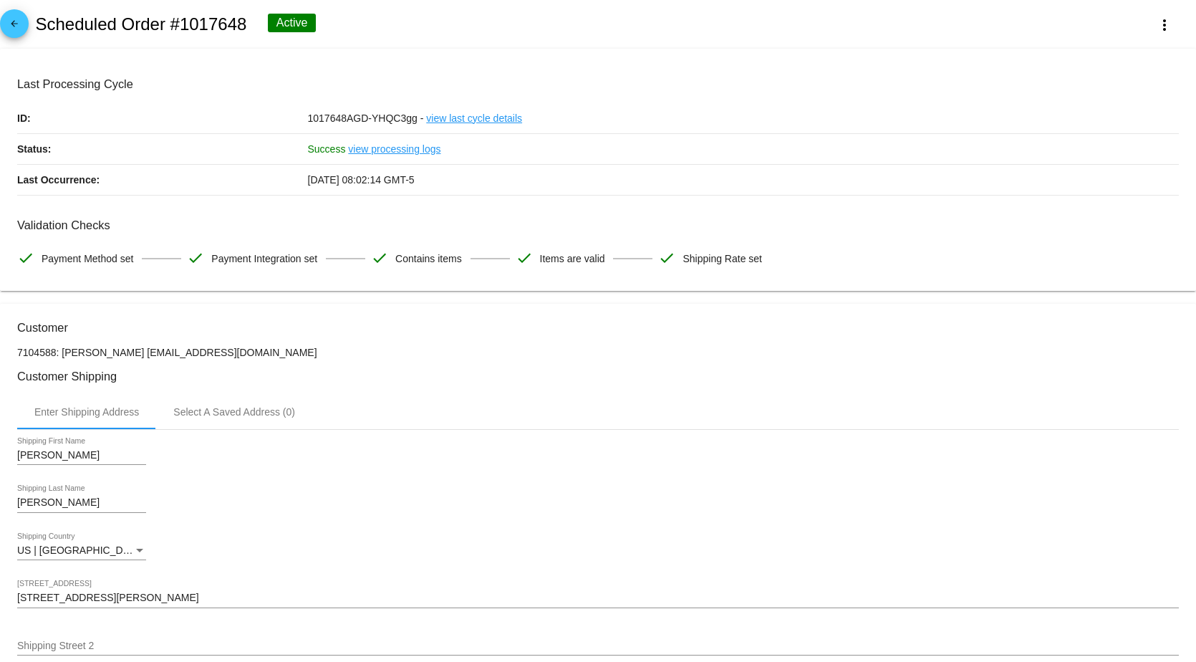 The height and width of the screenshot is (662, 1196). What do you see at coordinates (598, 598) in the screenshot?
I see `input: Shipping Street 1` at bounding box center [598, 598].